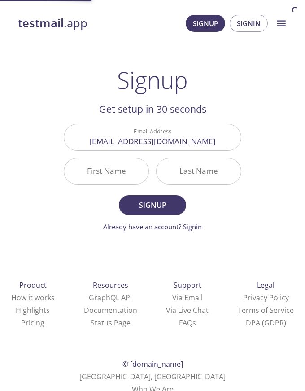  I want to click on a: Via Live Chat, so click(187, 310).